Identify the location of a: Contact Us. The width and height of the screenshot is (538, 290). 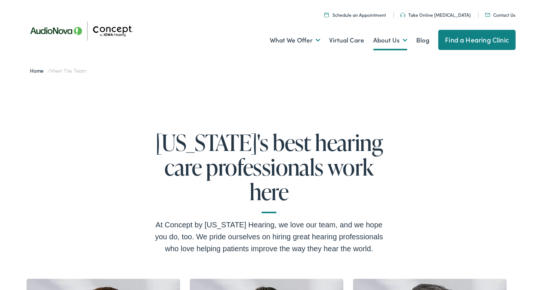
(499, 15).